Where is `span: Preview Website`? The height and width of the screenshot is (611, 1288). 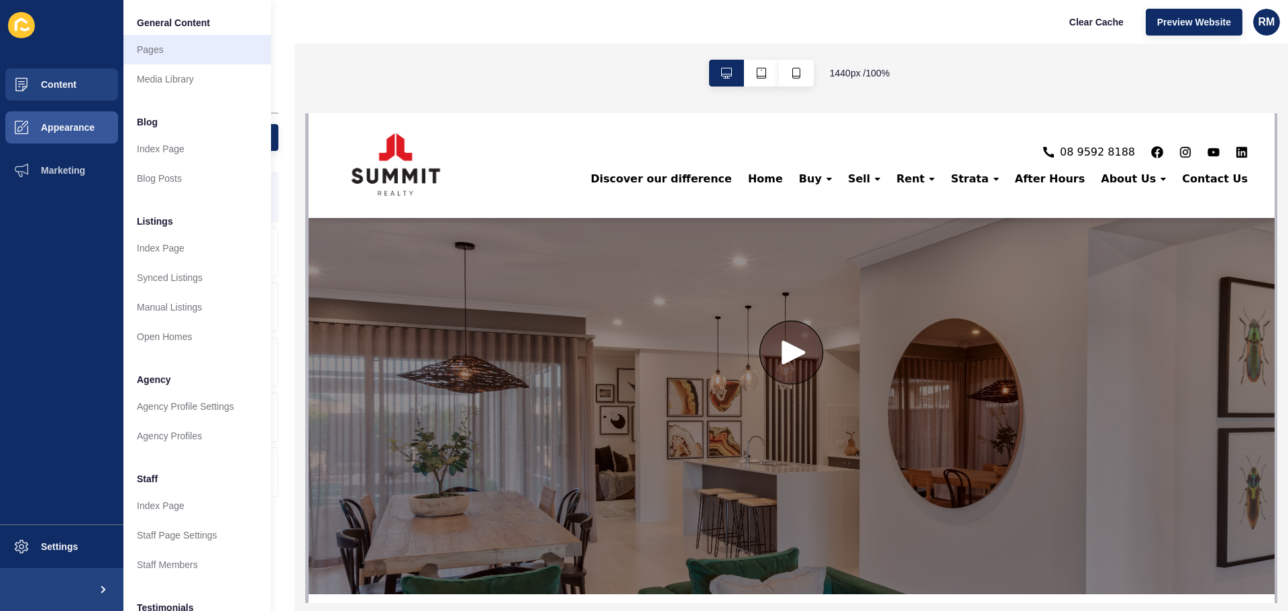 span: Preview Website is located at coordinates (1194, 22).